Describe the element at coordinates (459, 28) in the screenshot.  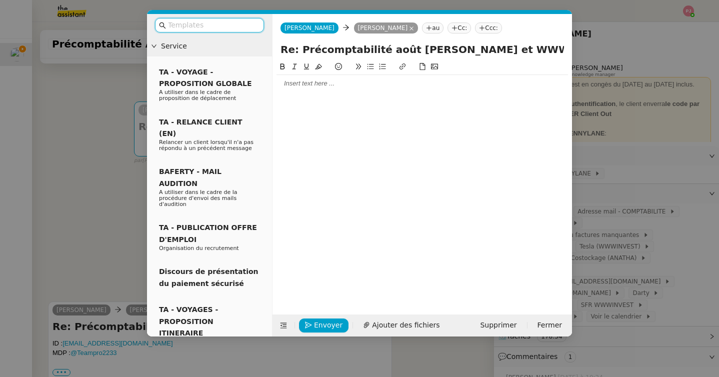
I see `nz-tag: Cc:` at that location.